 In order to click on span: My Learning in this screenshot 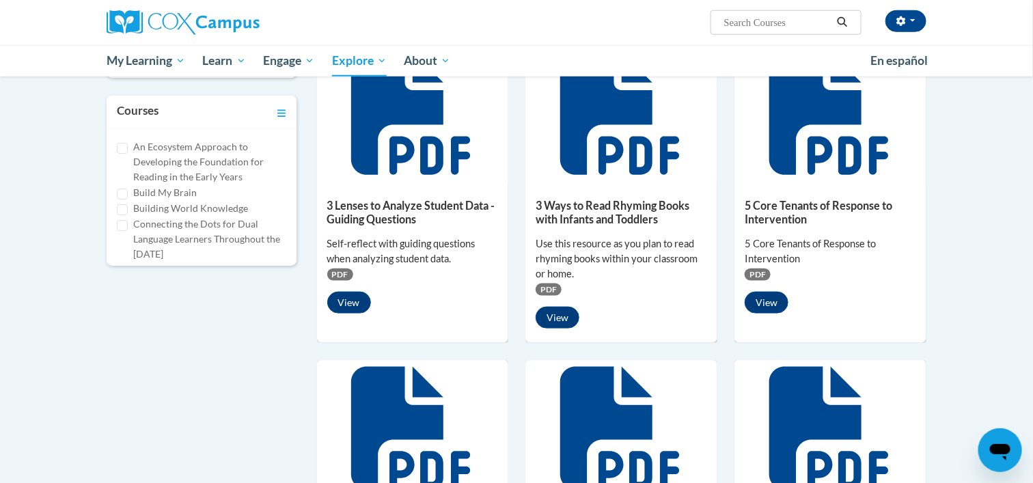, I will do `click(146, 61)`.